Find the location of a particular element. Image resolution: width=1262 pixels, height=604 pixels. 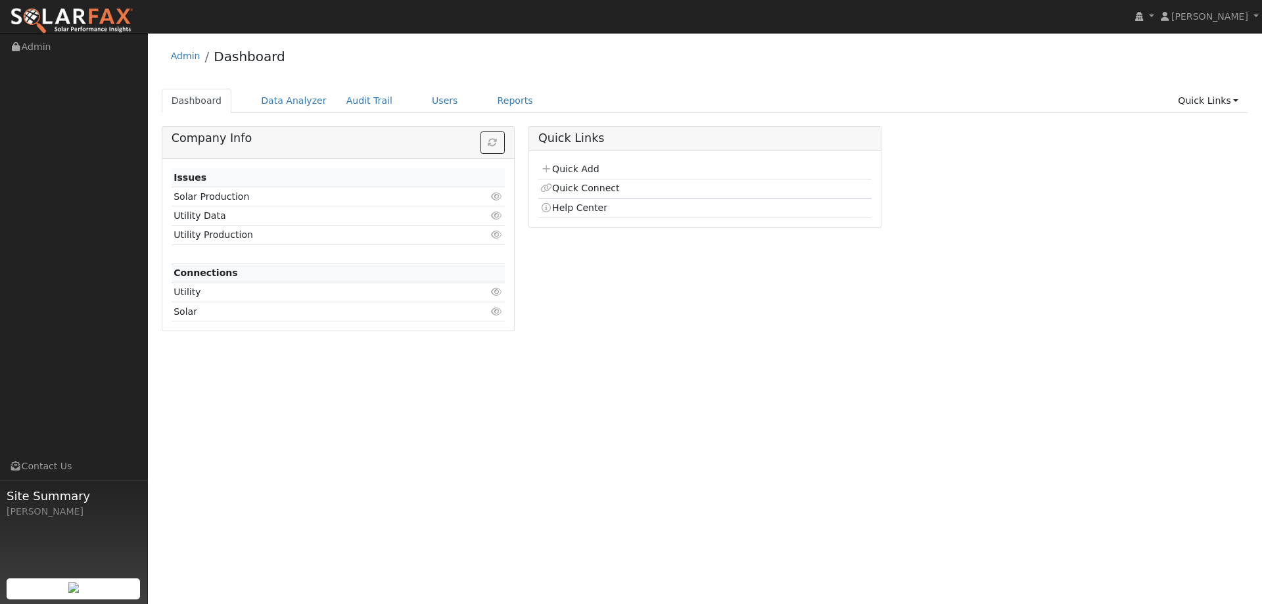

td: Solar is located at coordinates (311, 312).